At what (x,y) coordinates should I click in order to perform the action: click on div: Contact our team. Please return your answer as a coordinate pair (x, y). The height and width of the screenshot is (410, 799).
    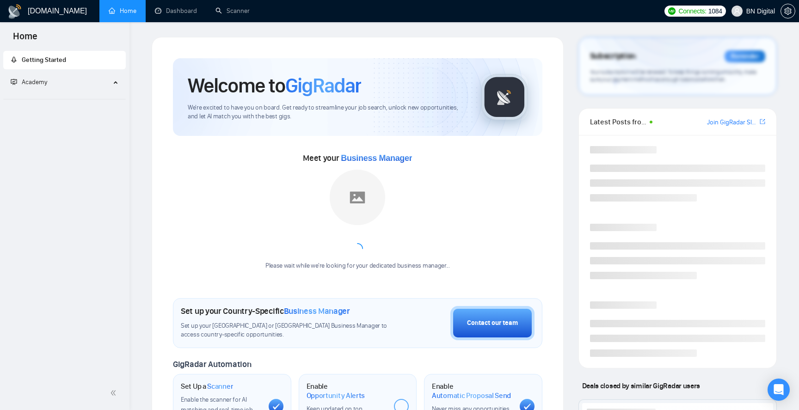
    Looking at the image, I should click on (493, 323).